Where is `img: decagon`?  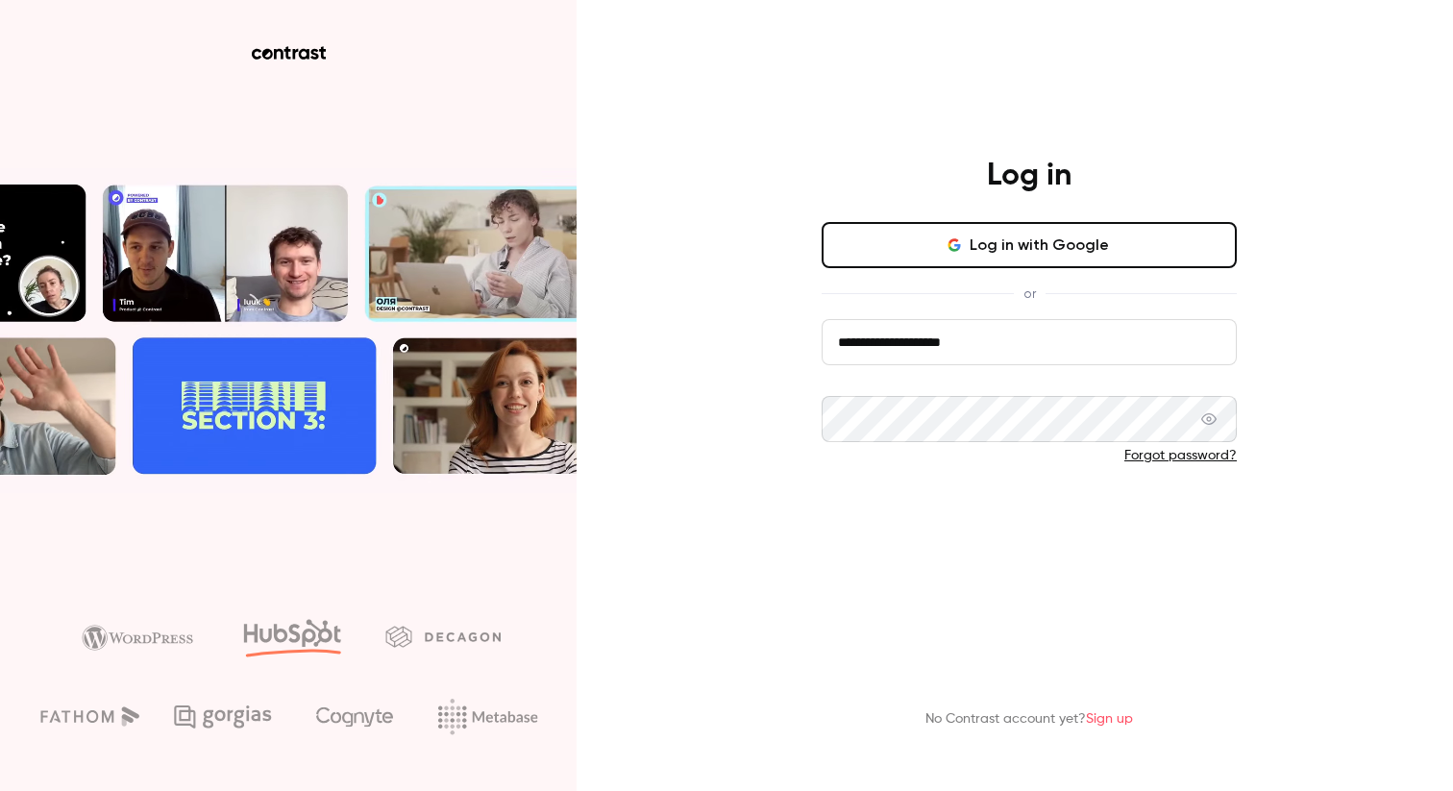
img: decagon is located at coordinates (443, 636).